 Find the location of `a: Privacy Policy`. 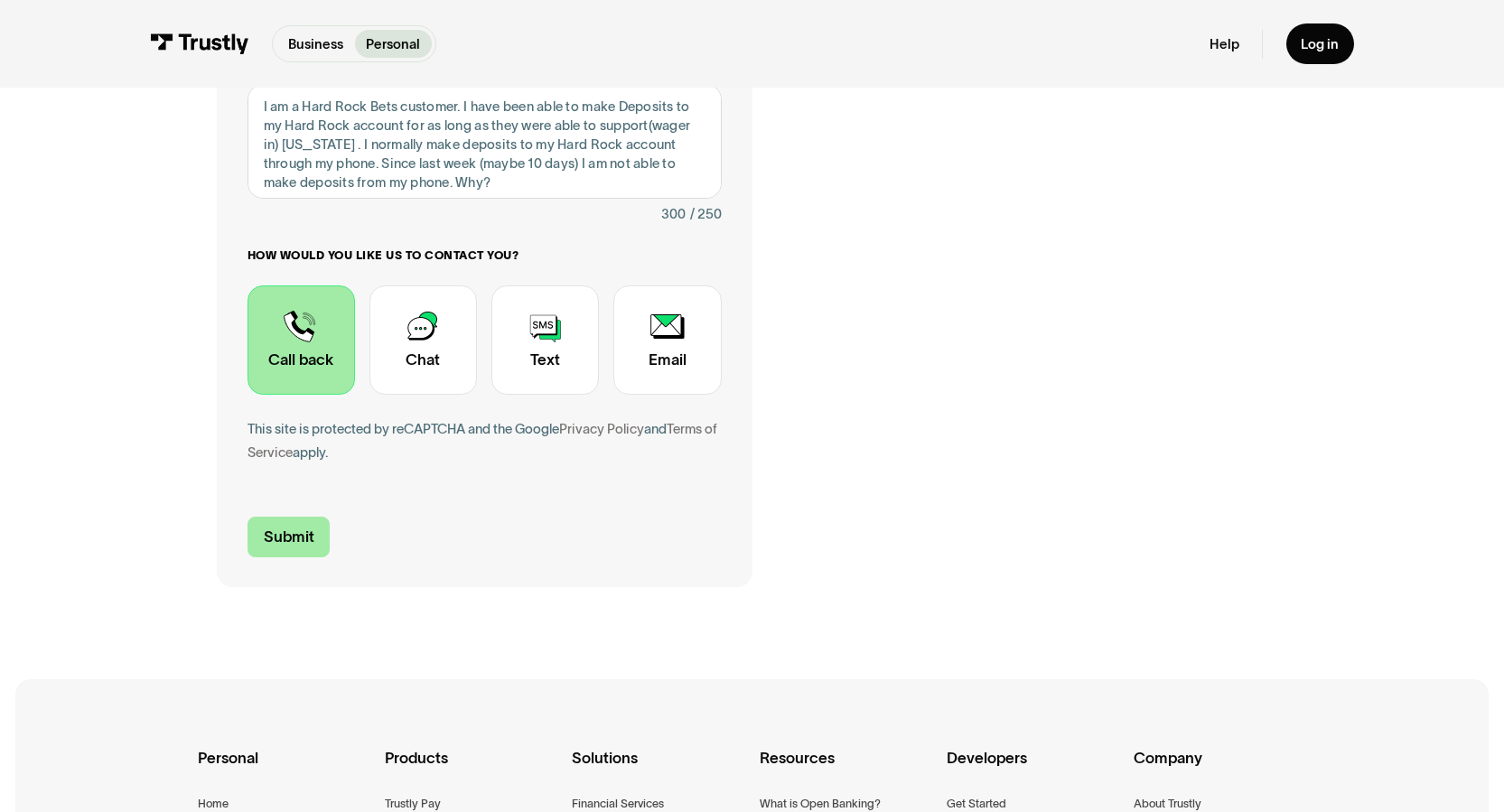

a: Privacy Policy is located at coordinates (601, 428).